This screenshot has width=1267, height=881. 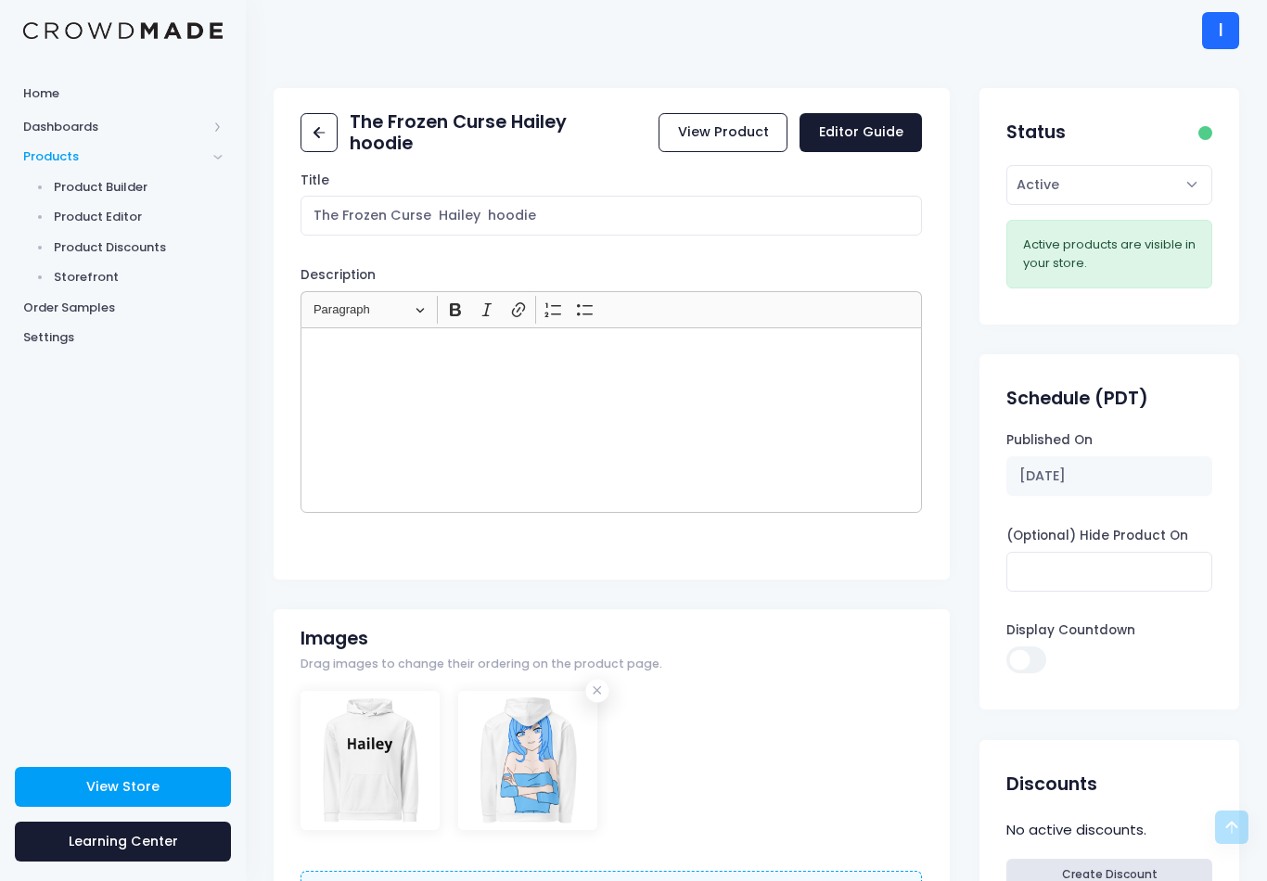 I want to click on h2: The Frozen Curse Hailey hoodie, so click(x=481, y=133).